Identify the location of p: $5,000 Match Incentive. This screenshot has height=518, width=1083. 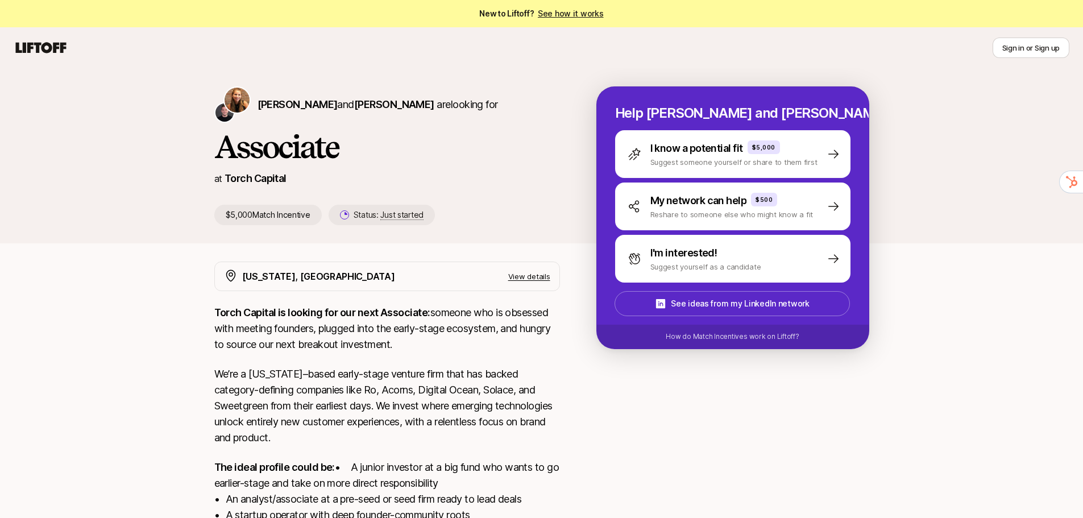
(268, 215).